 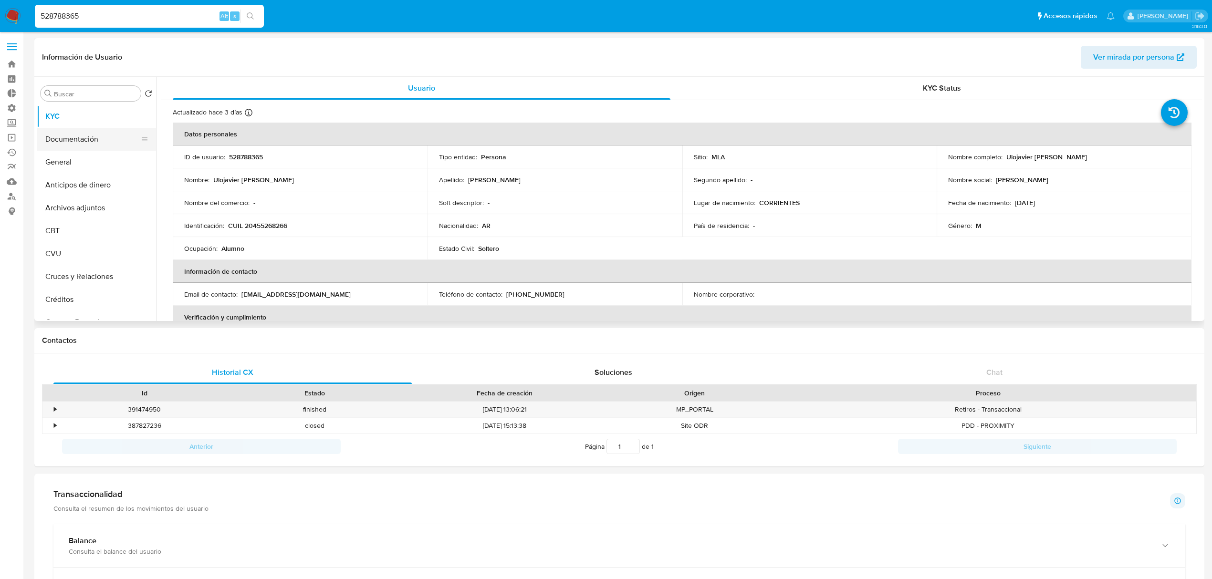 I want to click on input: Buscar, so click(x=95, y=94).